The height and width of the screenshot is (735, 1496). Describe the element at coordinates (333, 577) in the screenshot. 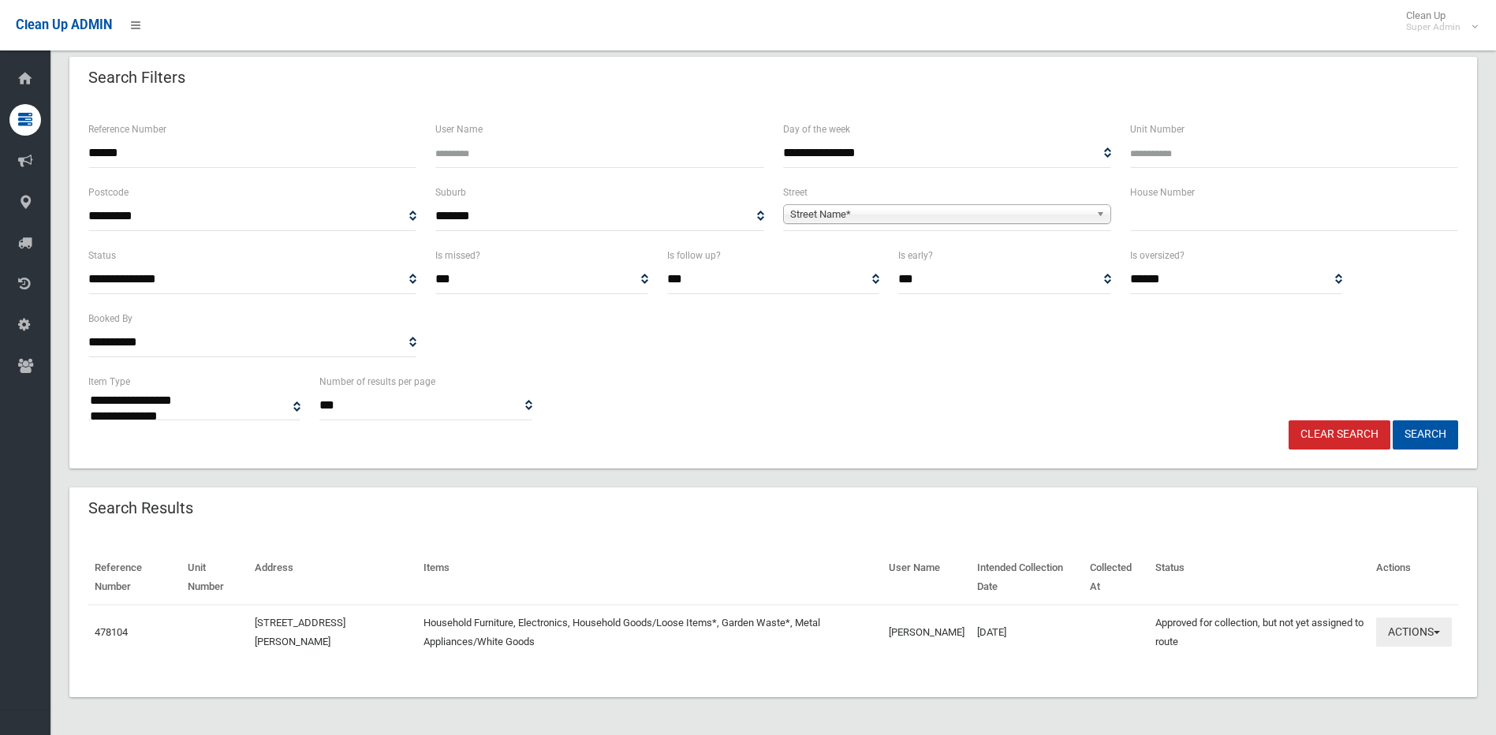

I see `th: Address` at that location.